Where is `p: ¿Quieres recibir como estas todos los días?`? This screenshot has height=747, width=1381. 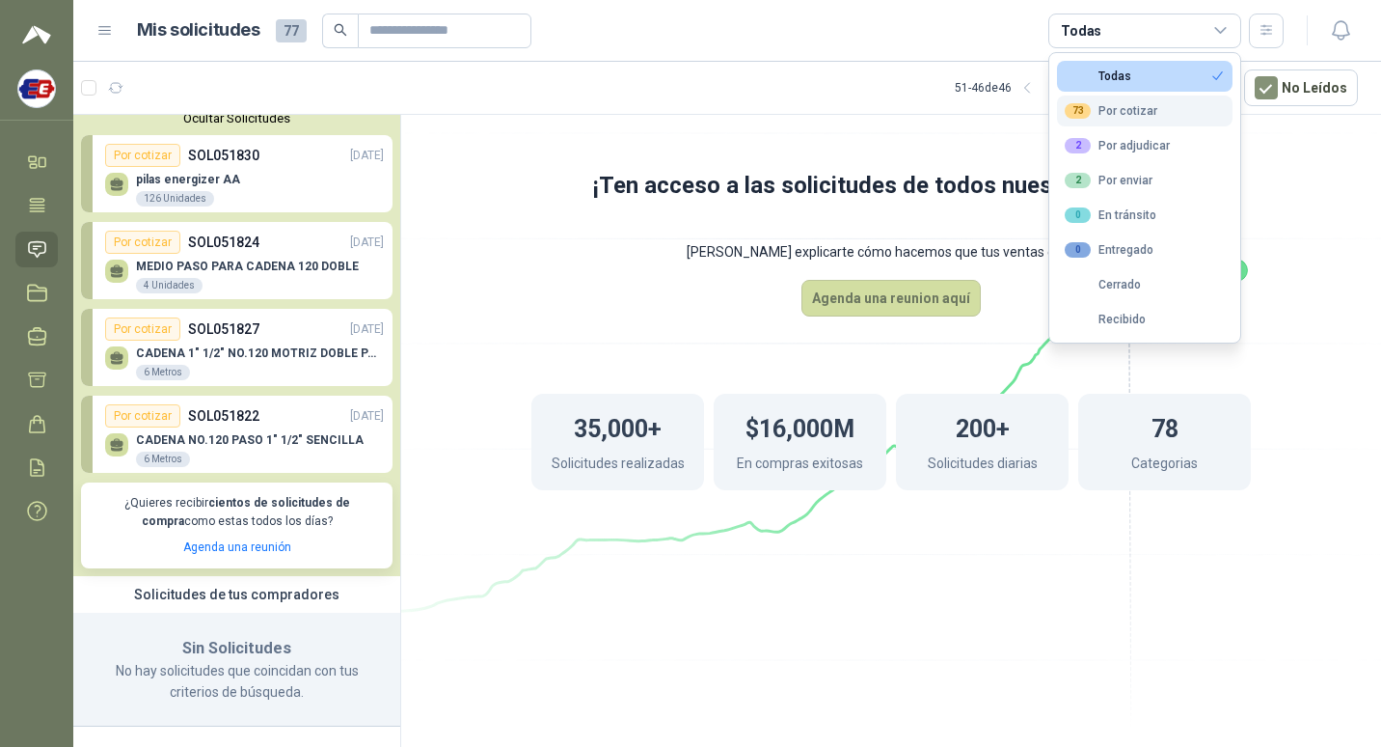
p: ¿Quieres recibir como estas todos los días? is located at coordinates (236, 512).